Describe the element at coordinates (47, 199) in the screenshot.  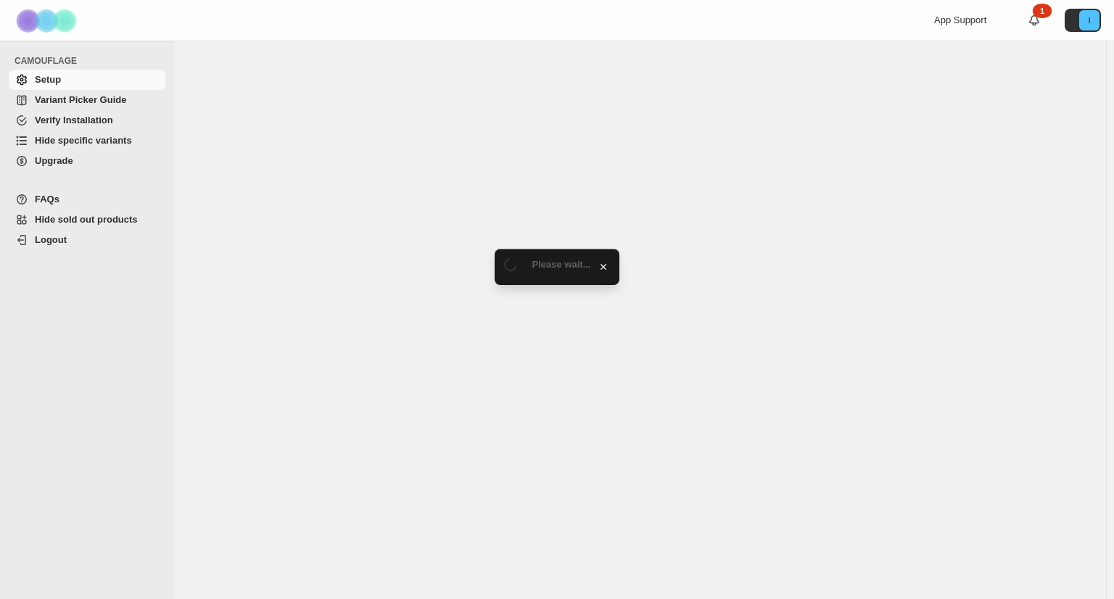
I see `span: FAQs` at that location.